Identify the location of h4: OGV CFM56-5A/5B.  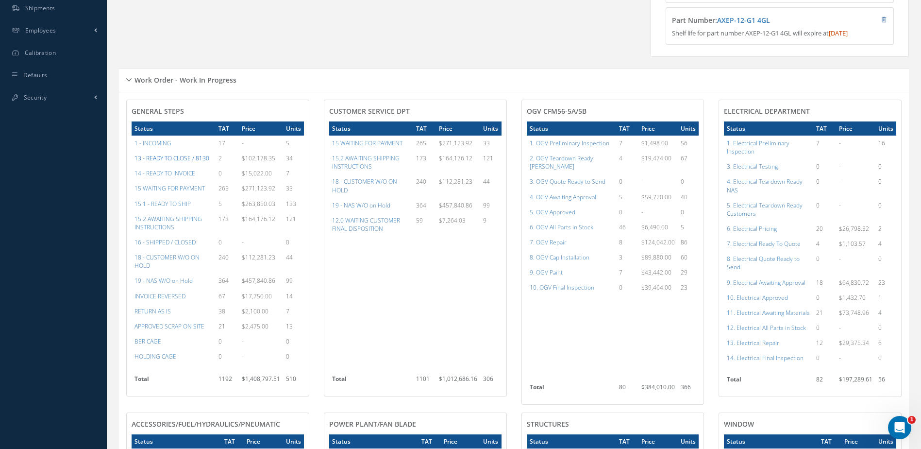
(613, 111).